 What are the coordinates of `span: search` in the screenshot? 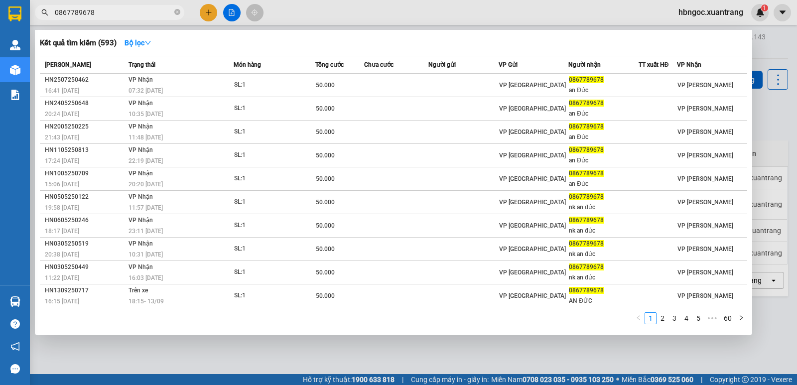 It's located at (45, 12).